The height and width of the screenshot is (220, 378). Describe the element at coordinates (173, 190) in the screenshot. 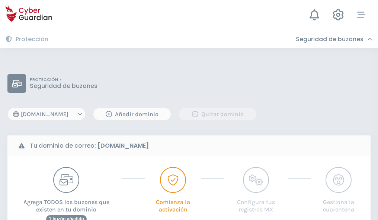

I see `button: Comienza la activación` at that location.